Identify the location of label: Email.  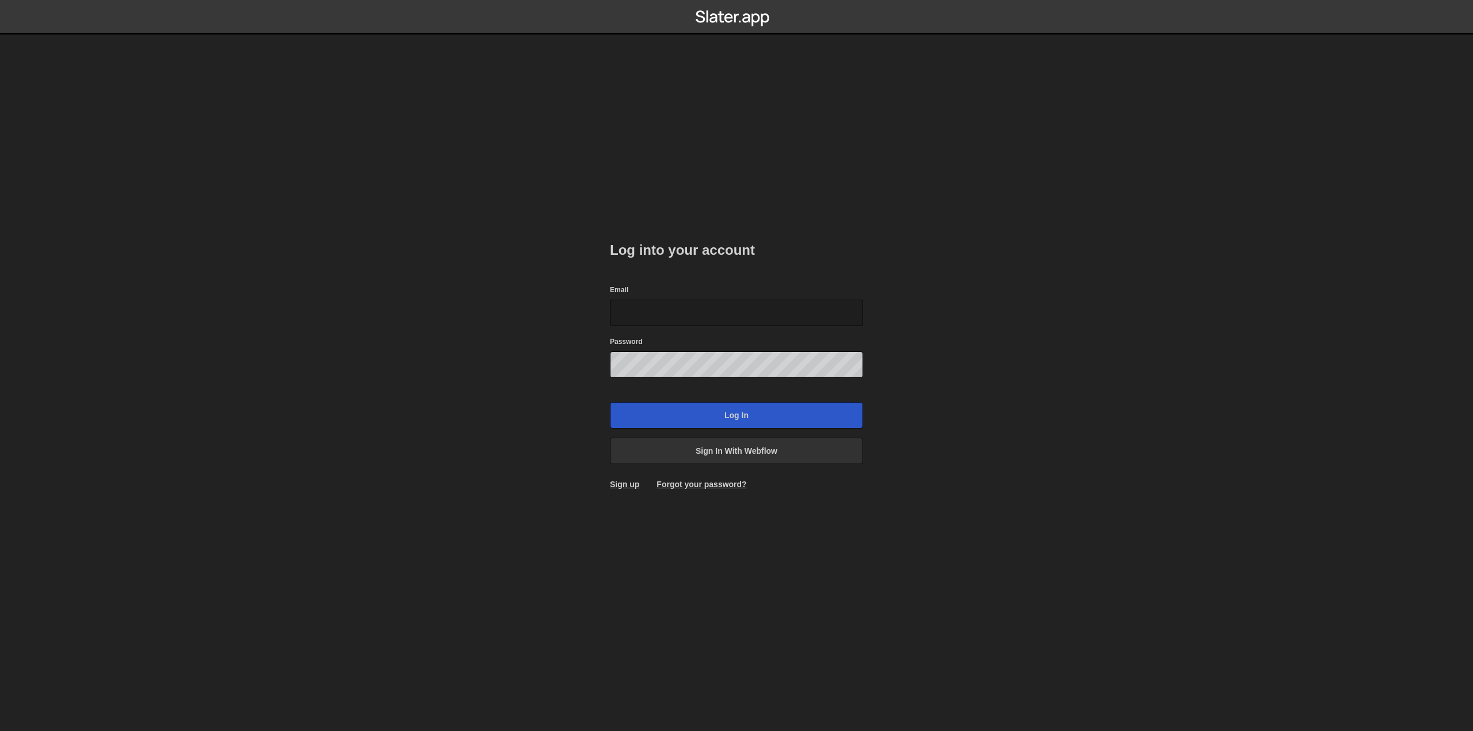
(619, 290).